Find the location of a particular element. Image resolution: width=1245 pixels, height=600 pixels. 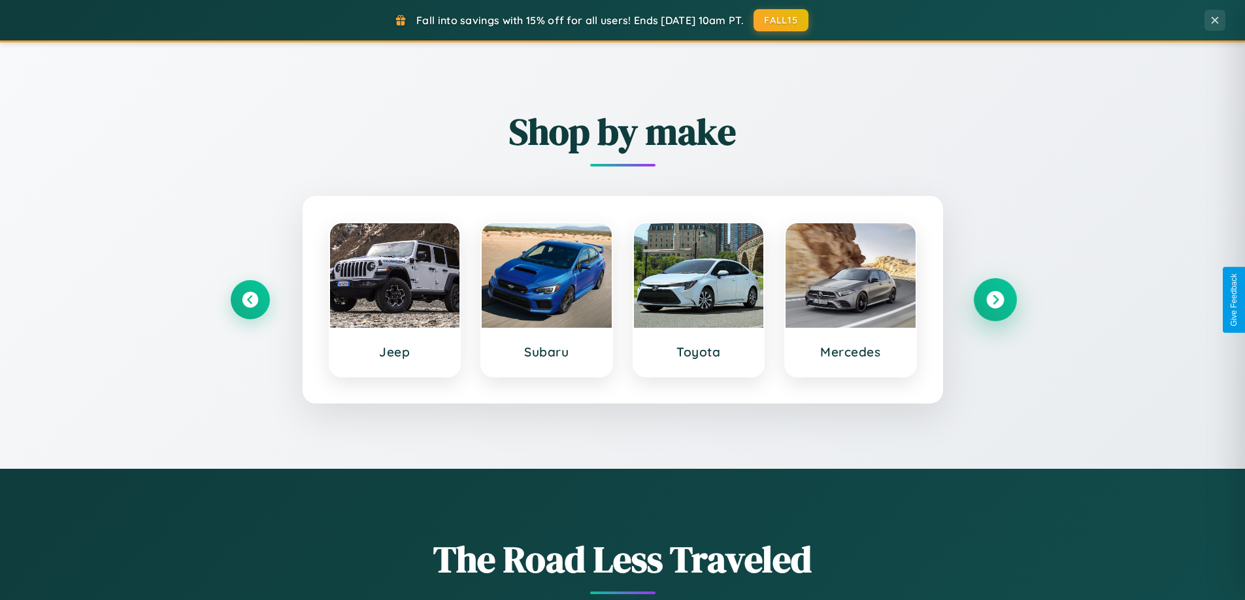

h3: Mercedes is located at coordinates (850, 352).